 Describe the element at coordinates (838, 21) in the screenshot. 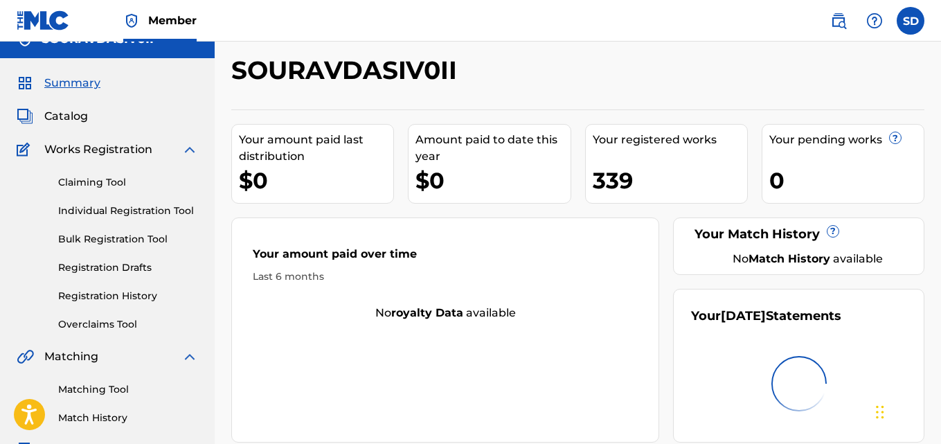

I see `a: Public Search` at that location.